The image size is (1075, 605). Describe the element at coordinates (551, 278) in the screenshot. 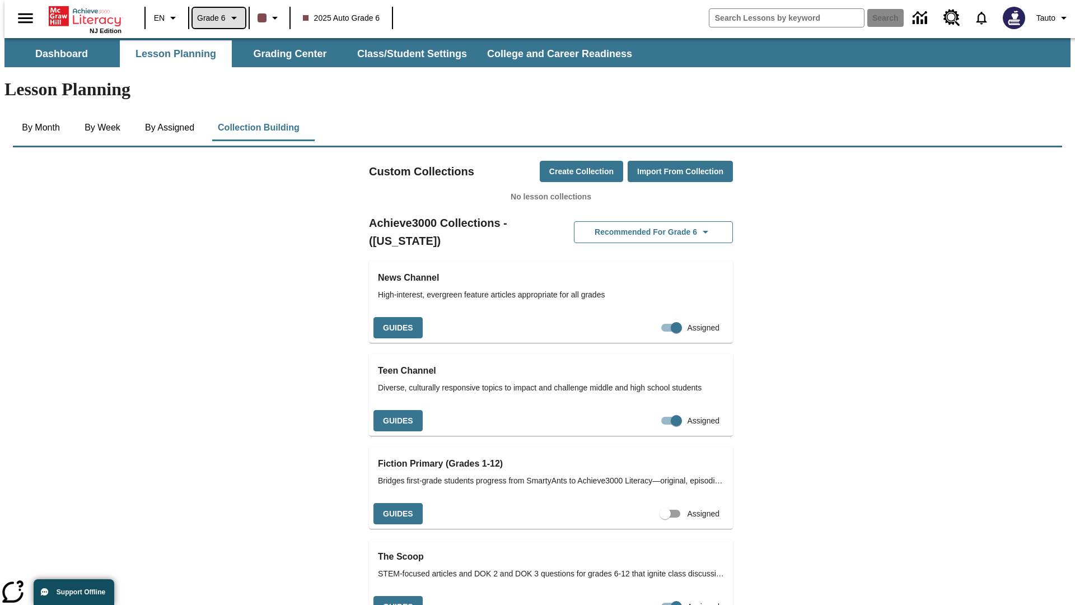

I see `h3: News Channel` at that location.